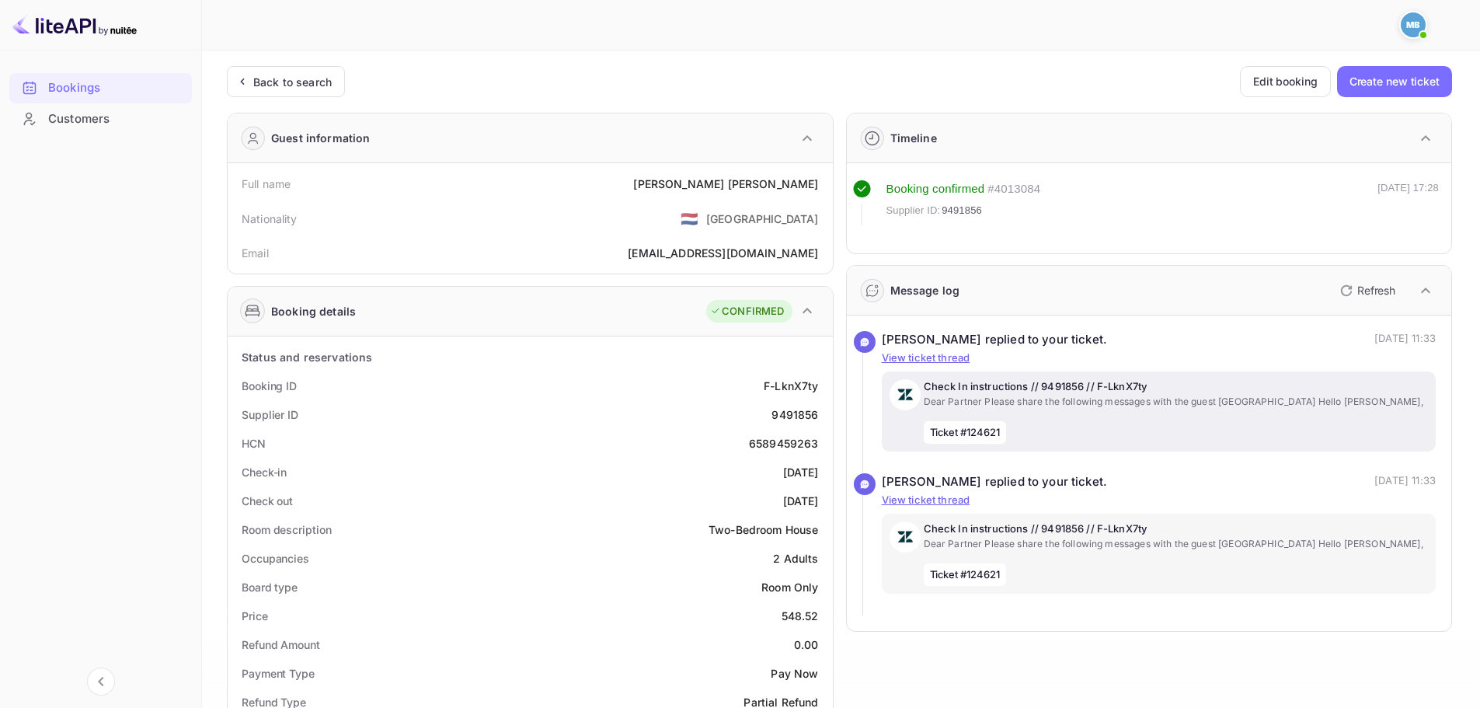 The height and width of the screenshot is (708, 1480). Describe the element at coordinates (962, 211) in the screenshot. I see `span: 9491856` at that location.